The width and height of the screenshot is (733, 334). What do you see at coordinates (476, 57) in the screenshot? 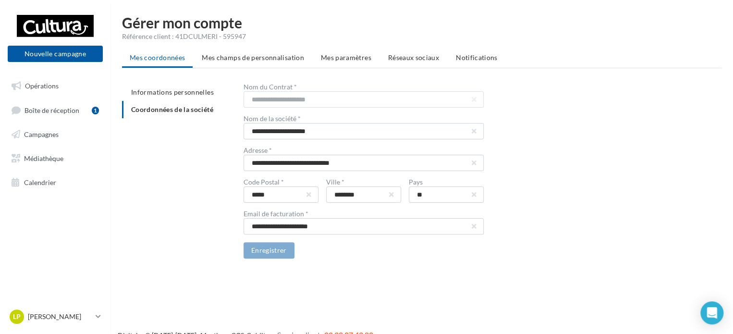
I see `span: Notifications` at bounding box center [476, 57].